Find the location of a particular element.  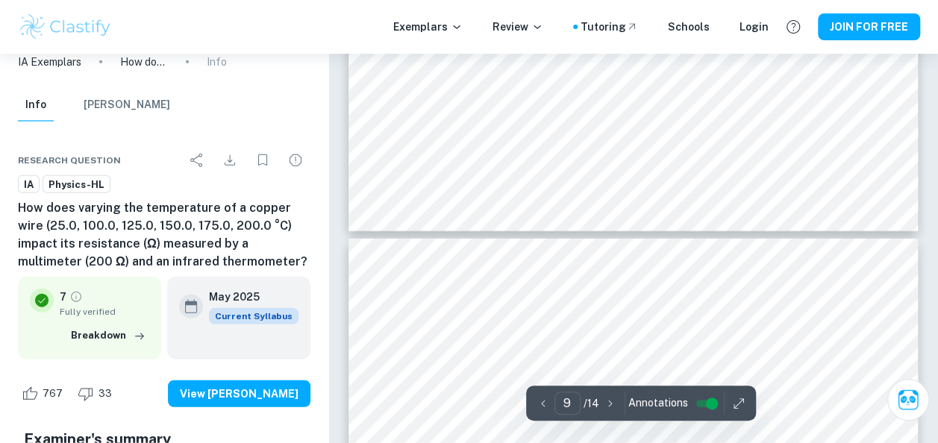

span: Fully verified is located at coordinates (105, 312).